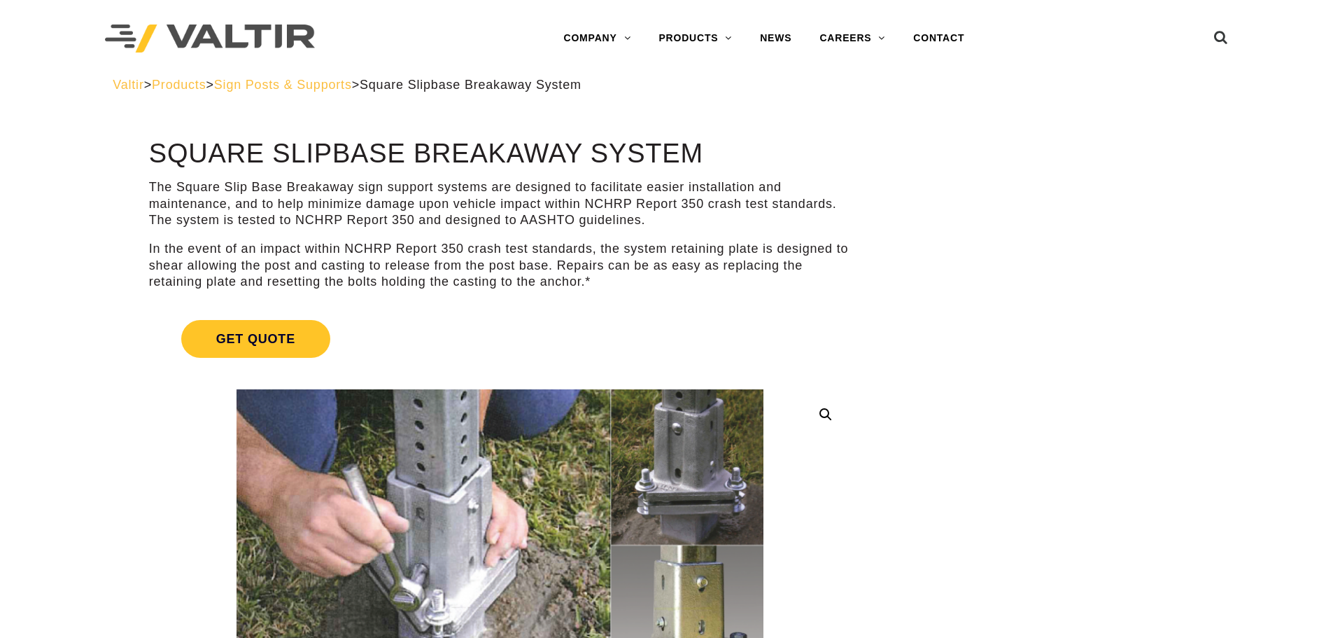 This screenshot has width=1333, height=638. Describe the element at coordinates (695, 38) in the screenshot. I see `a: PRODUCTS` at that location.